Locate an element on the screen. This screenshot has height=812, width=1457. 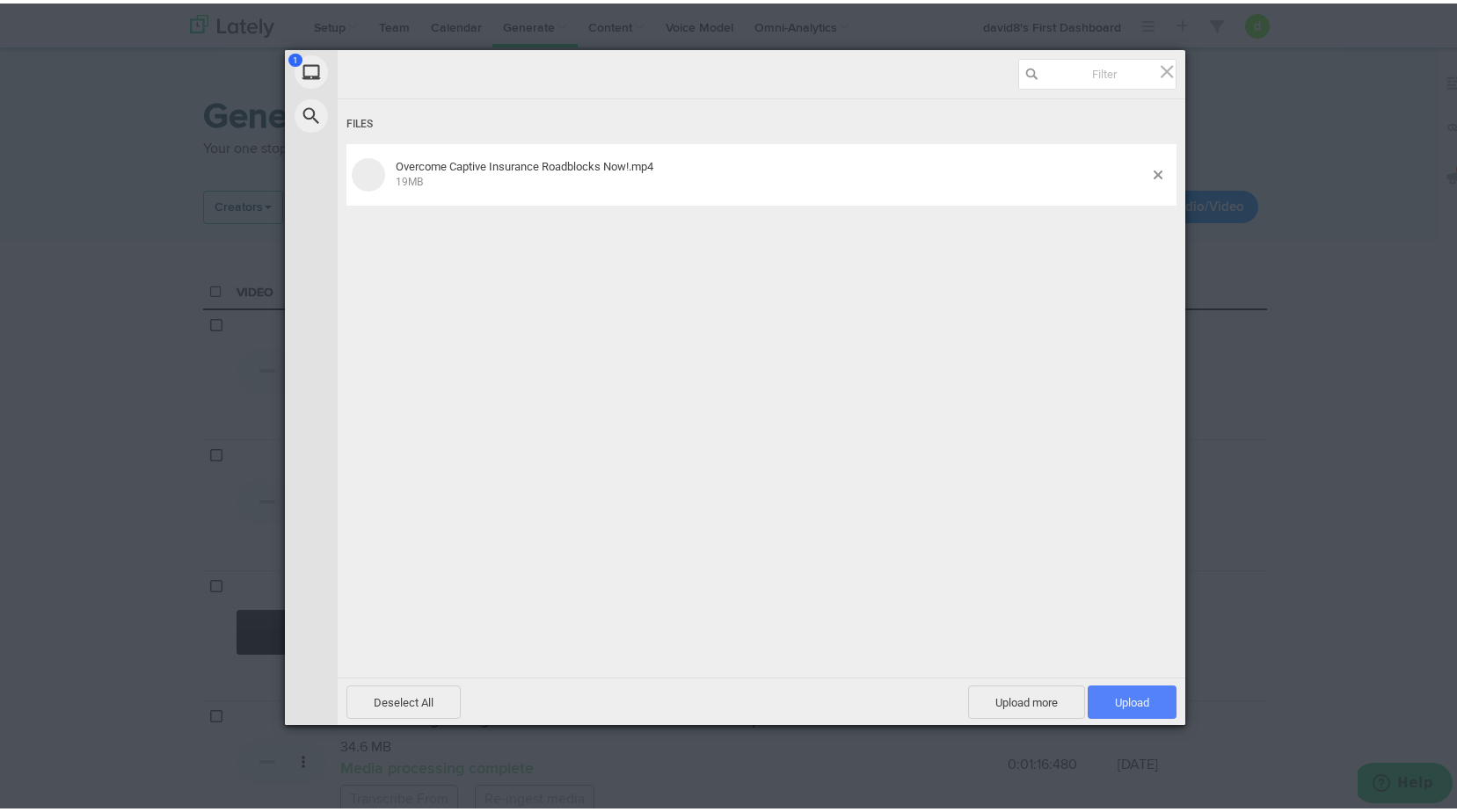
span: Upload more is located at coordinates (1026, 699).